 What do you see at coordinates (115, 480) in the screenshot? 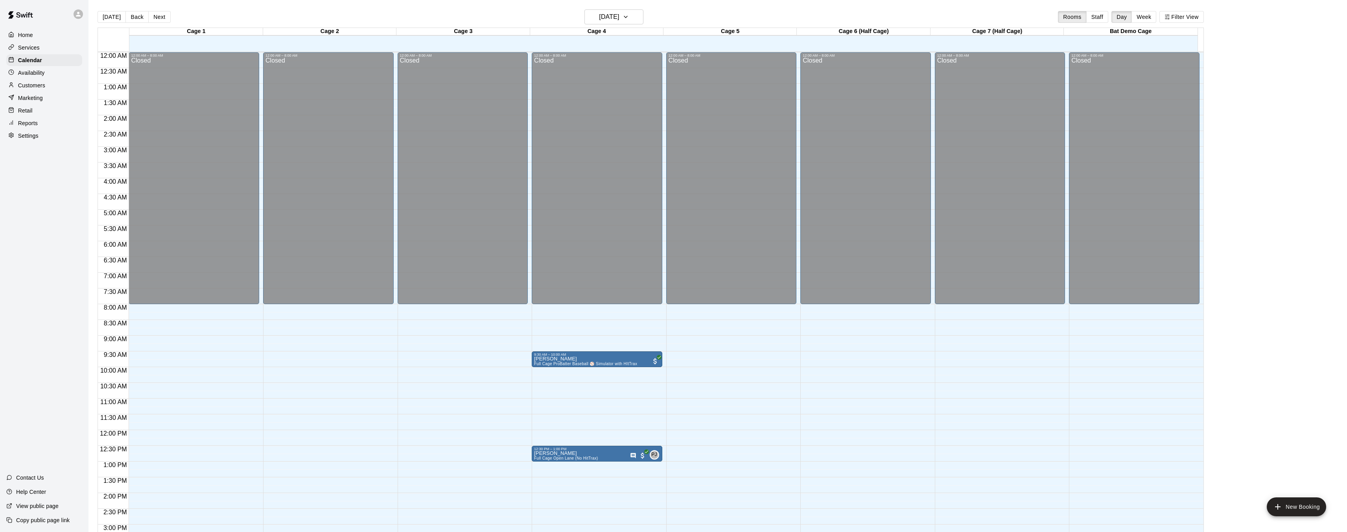
I see `span: 1:30 PM` at bounding box center [115, 480].